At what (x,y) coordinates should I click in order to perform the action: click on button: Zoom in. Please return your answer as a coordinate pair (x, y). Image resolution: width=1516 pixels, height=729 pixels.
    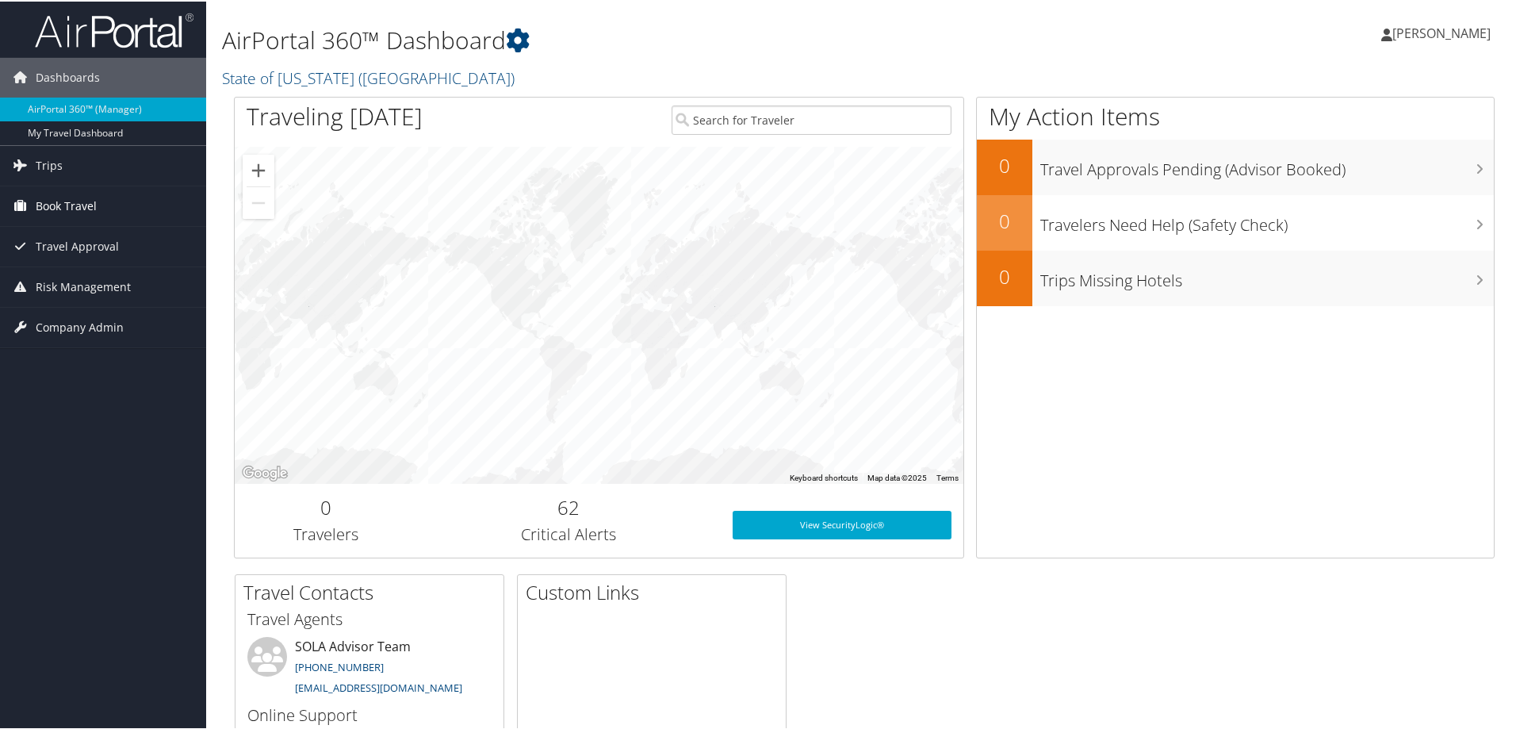
    Looking at the image, I should click on (258, 169).